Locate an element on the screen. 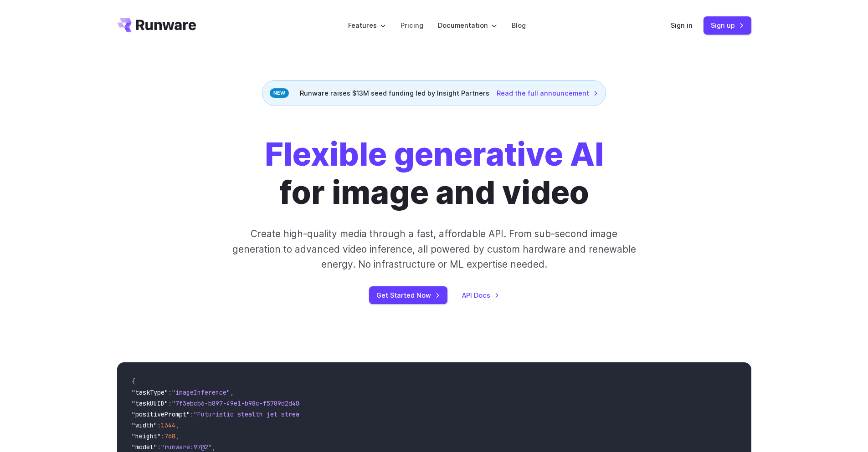  span: "positivePrompt" is located at coordinates (161, 415).